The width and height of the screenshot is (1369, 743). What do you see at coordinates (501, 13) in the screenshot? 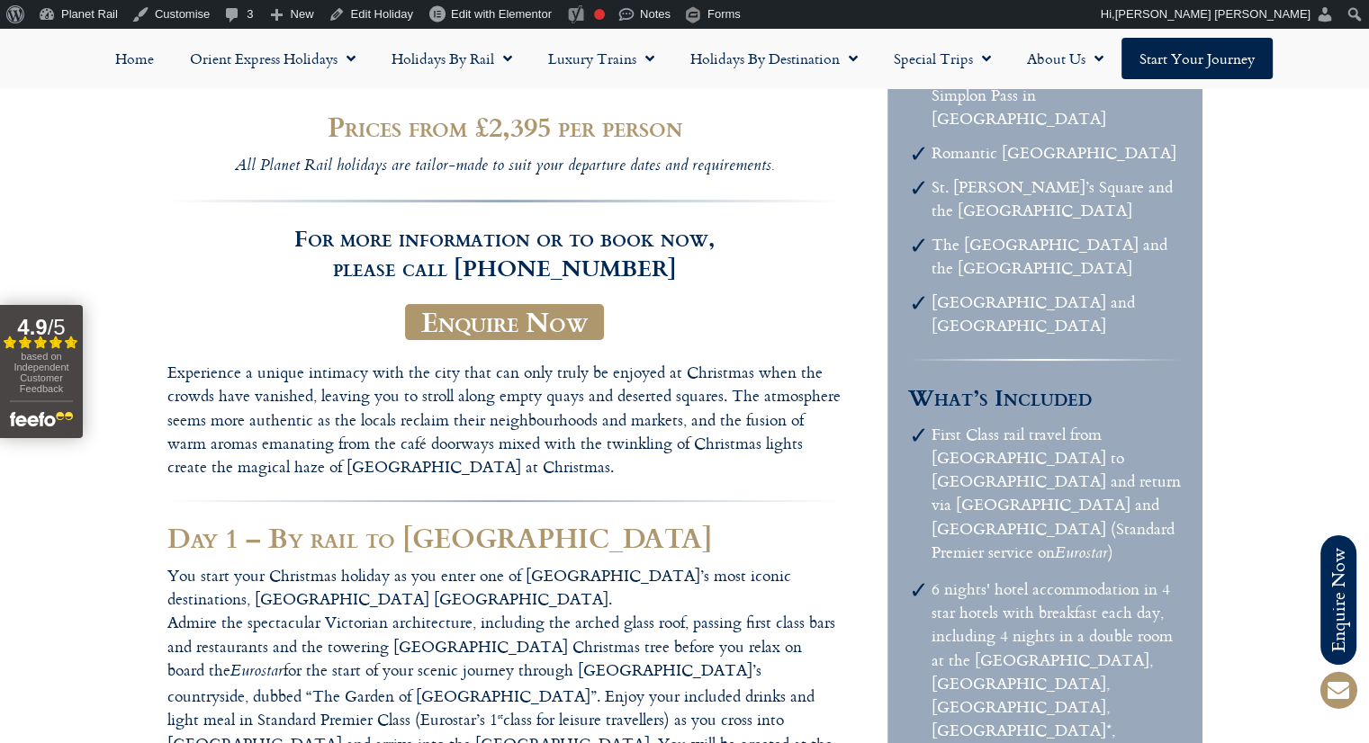
I see `span: Edit with Elementor` at bounding box center [501, 13].